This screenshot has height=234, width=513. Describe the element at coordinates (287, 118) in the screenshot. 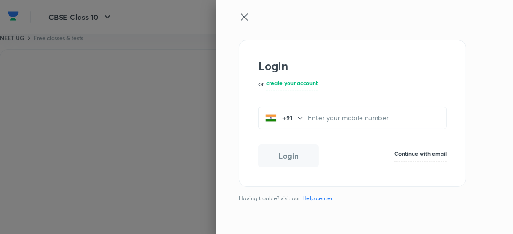

I see `p: +91` at that location.